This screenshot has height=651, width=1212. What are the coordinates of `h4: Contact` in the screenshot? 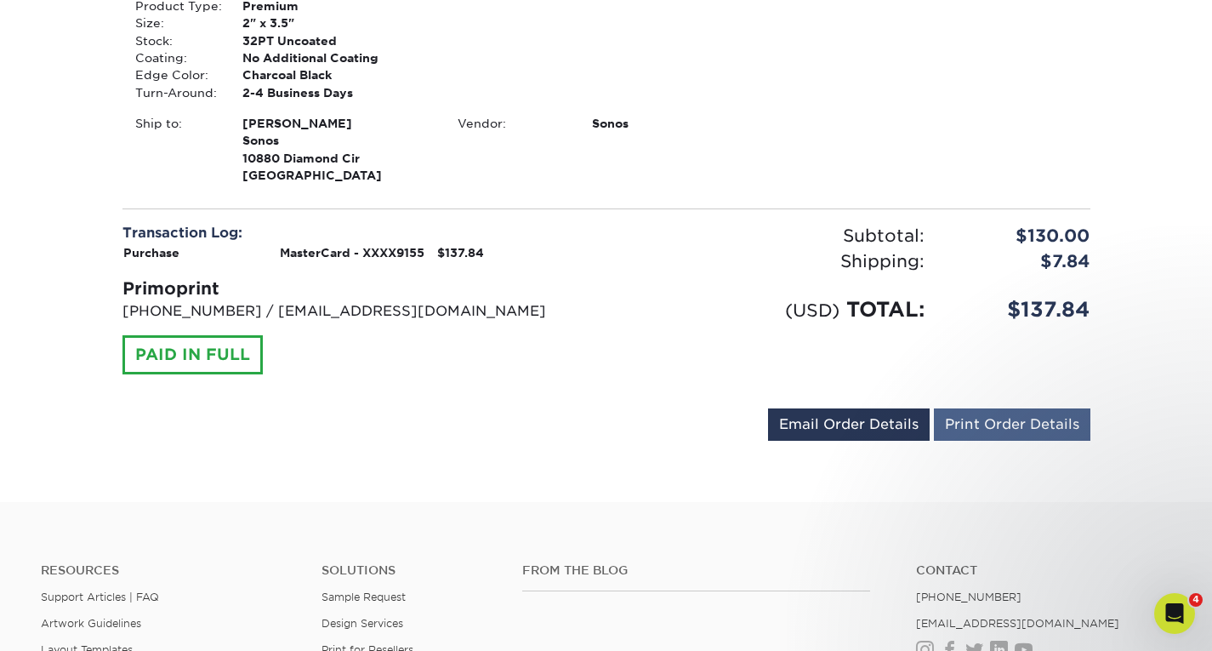 It's located at (1044, 570).